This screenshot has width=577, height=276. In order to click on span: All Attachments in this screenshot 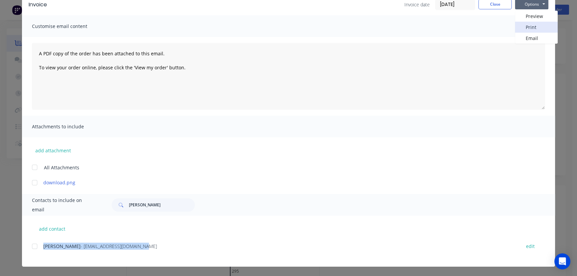, I will do `click(62, 167)`.